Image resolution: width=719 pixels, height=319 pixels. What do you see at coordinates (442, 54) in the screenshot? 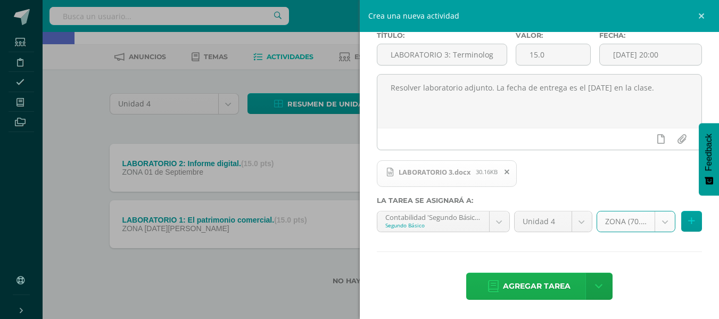
I see `input: Título` at bounding box center [442, 54].